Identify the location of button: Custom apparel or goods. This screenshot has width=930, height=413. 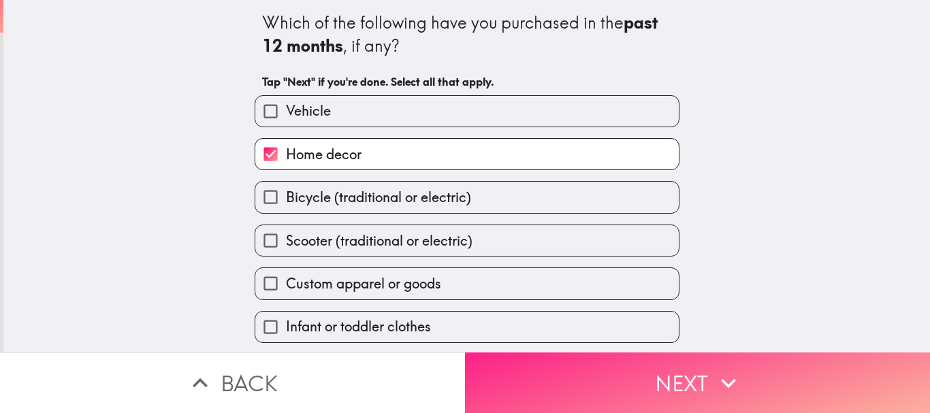
(467, 283).